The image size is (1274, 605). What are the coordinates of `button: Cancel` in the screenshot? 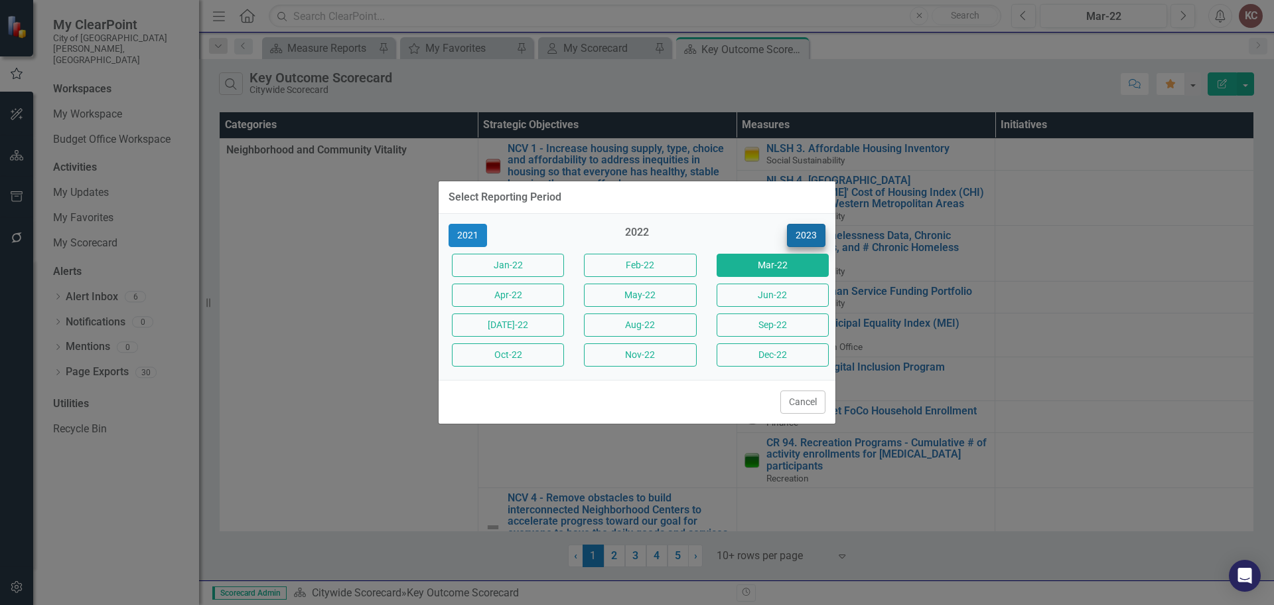 It's located at (803, 401).